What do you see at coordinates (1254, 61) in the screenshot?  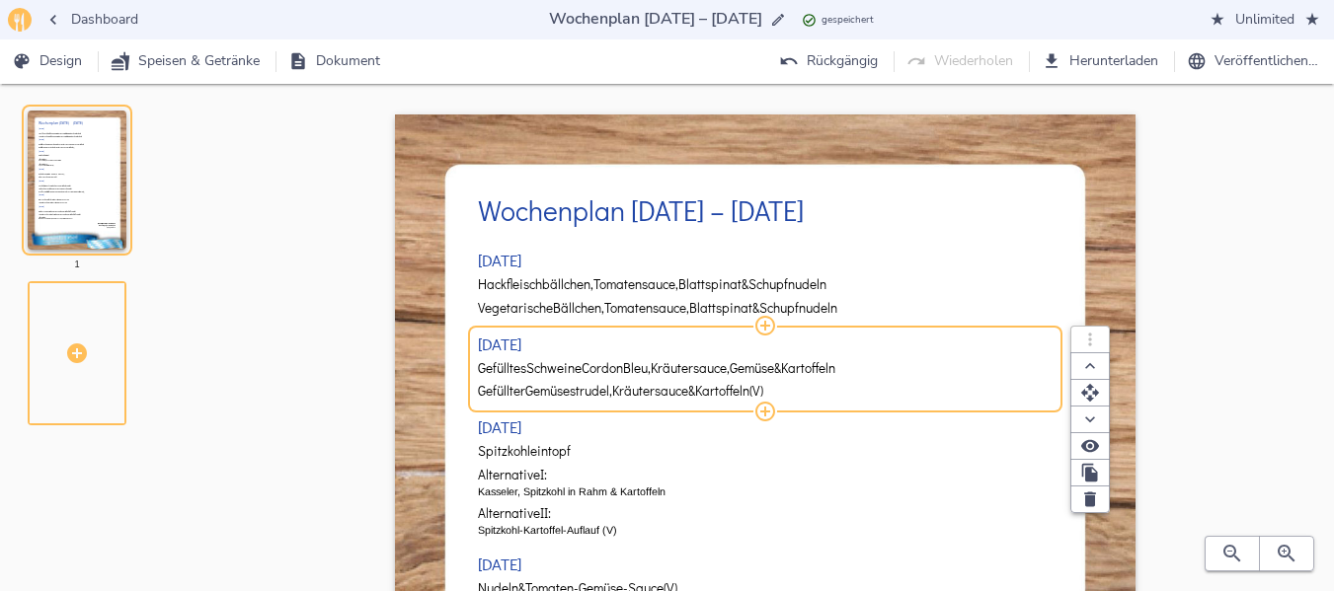 I see `span: Veröffentlichen…` at bounding box center [1254, 61].